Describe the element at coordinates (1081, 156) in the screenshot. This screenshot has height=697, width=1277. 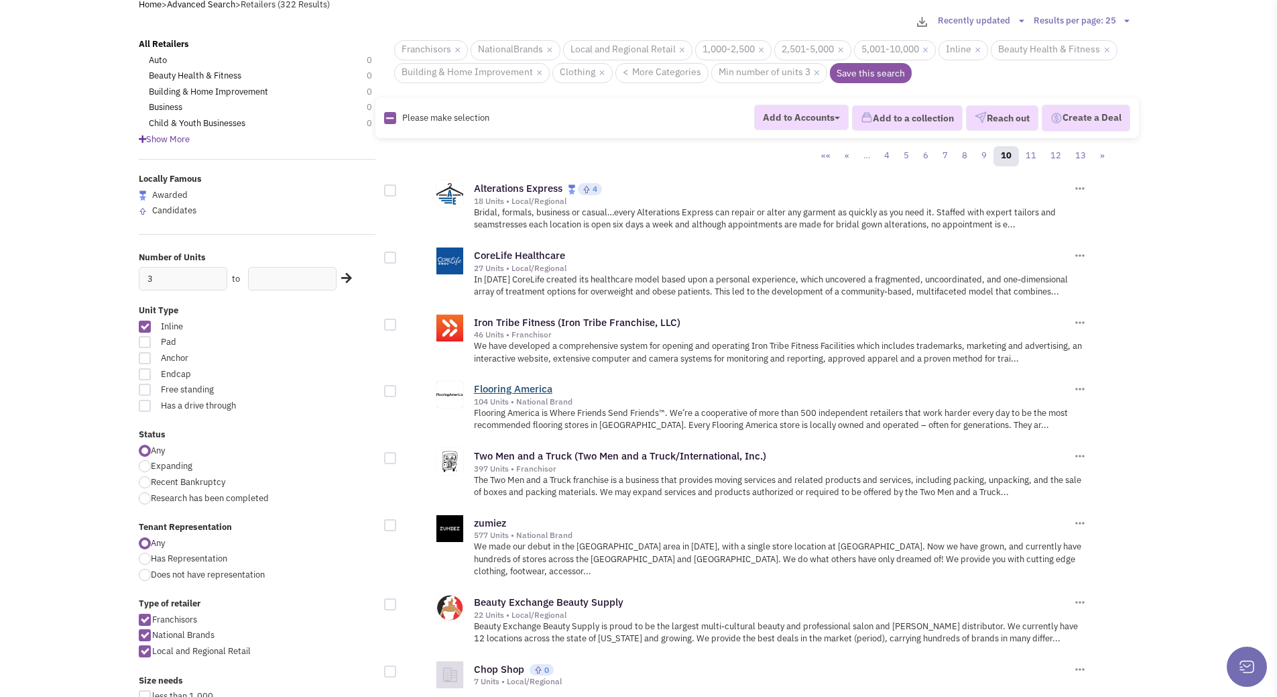
I see `a: 13` at that location.